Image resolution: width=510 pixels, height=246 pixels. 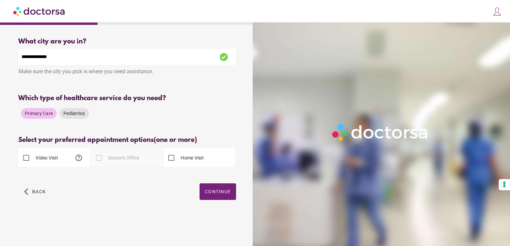 I want to click on div: Select your preferred appointment options, so click(x=127, y=140).